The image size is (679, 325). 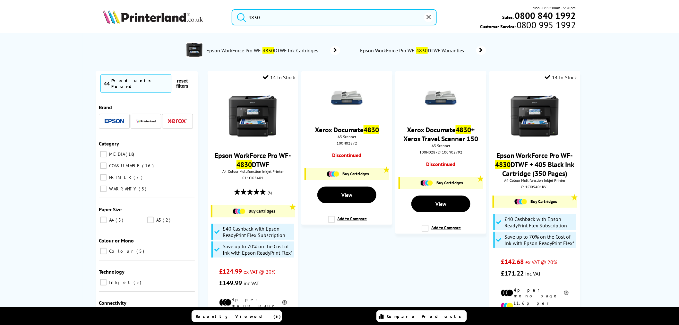 I want to click on span: £171.22, so click(x=512, y=273).